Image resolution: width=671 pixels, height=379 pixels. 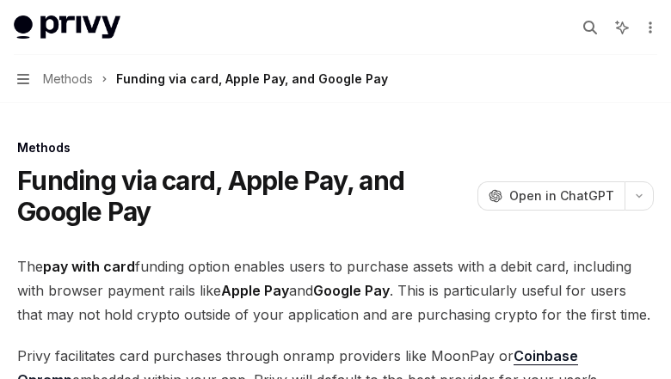 I want to click on div: Methods, so click(x=335, y=148).